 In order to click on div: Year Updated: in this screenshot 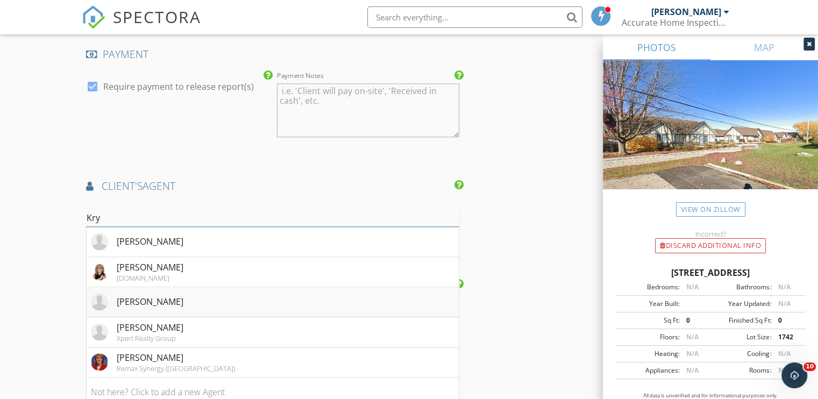, I will do `click(741, 304)`.